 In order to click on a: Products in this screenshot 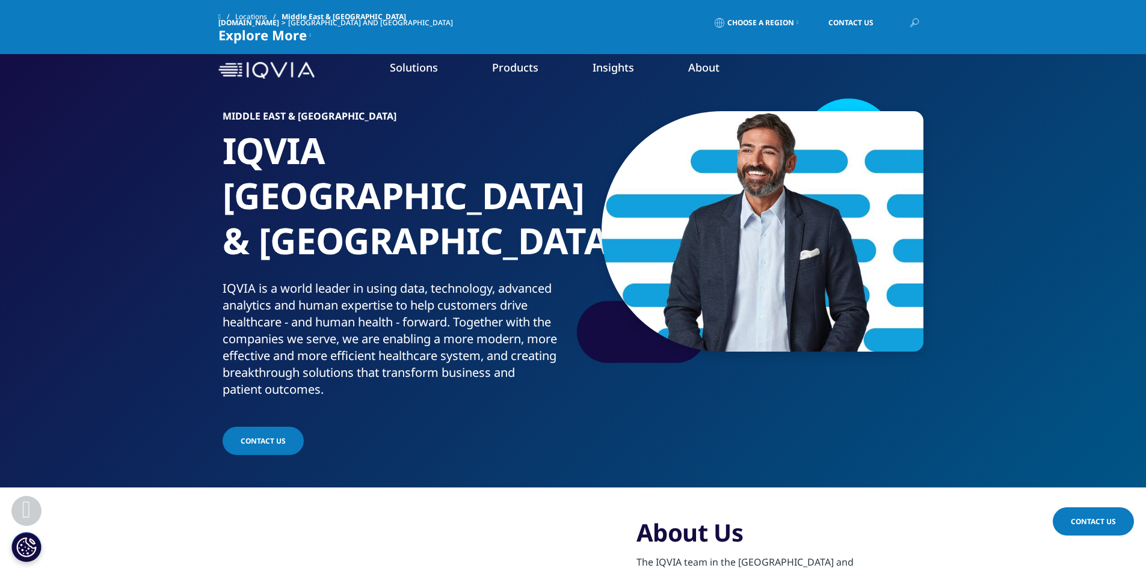, I will do `click(515, 67)`.